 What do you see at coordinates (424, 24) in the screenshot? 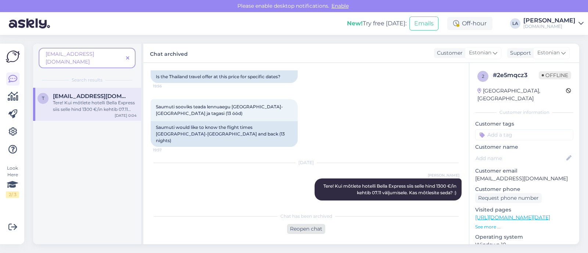
I see `button: Emails` at bounding box center [424, 24].